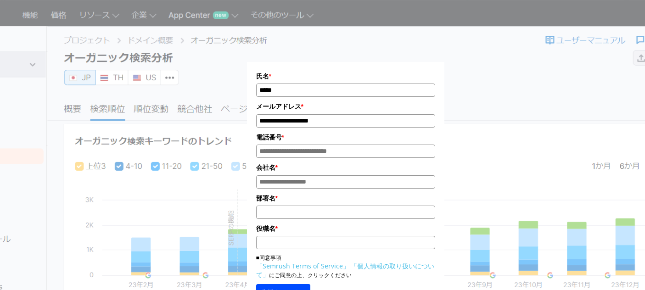  What do you see at coordinates (303, 266) in the screenshot?
I see `a: 「Semrush Terms of Service」` at bounding box center [303, 266].